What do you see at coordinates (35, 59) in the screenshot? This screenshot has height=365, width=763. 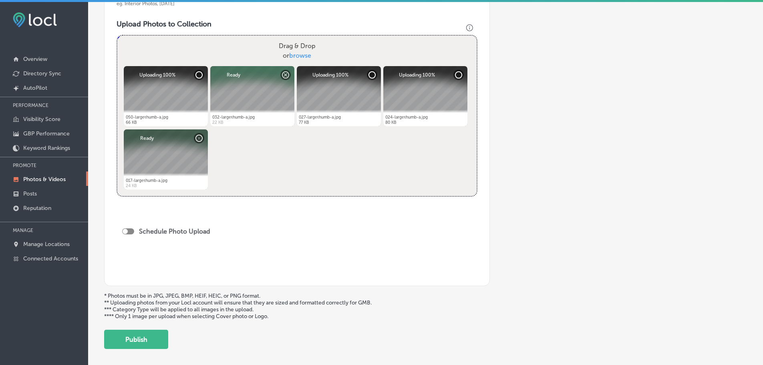 I see `p: Overview` at bounding box center [35, 59].